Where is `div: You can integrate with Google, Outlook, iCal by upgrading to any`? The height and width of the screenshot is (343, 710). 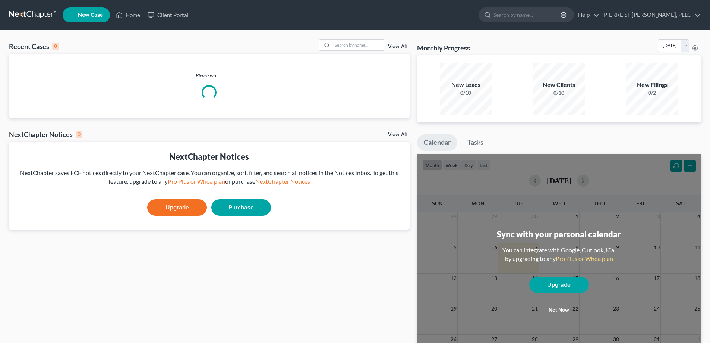 div: You can integrate with Google, Outlook, iCal by upgrading to any is located at coordinates (559, 254).